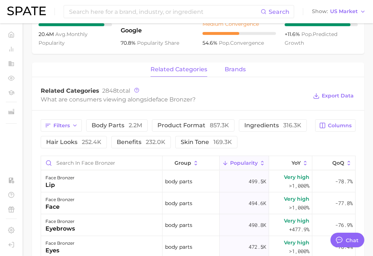 Image resolution: width=373 pixels, height=256 pixels. What do you see at coordinates (244, 163) in the screenshot?
I see `span: Popularity` at bounding box center [244, 163].